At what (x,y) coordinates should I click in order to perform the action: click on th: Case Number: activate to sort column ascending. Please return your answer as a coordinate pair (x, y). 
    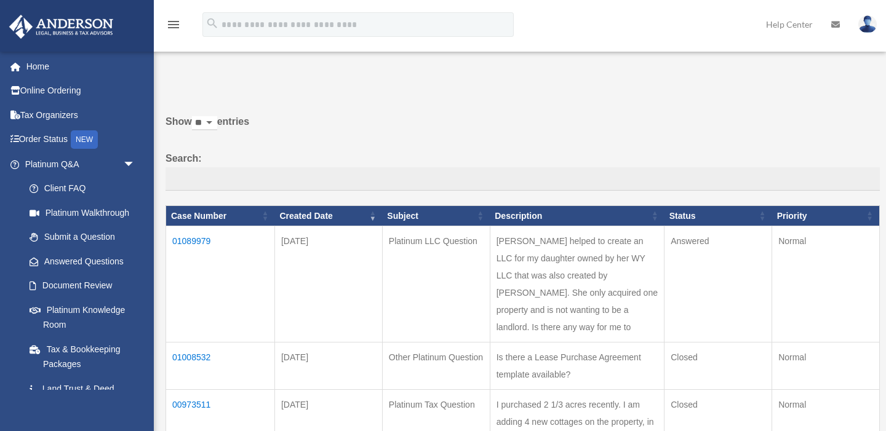
    Looking at the image, I should click on (220, 216).